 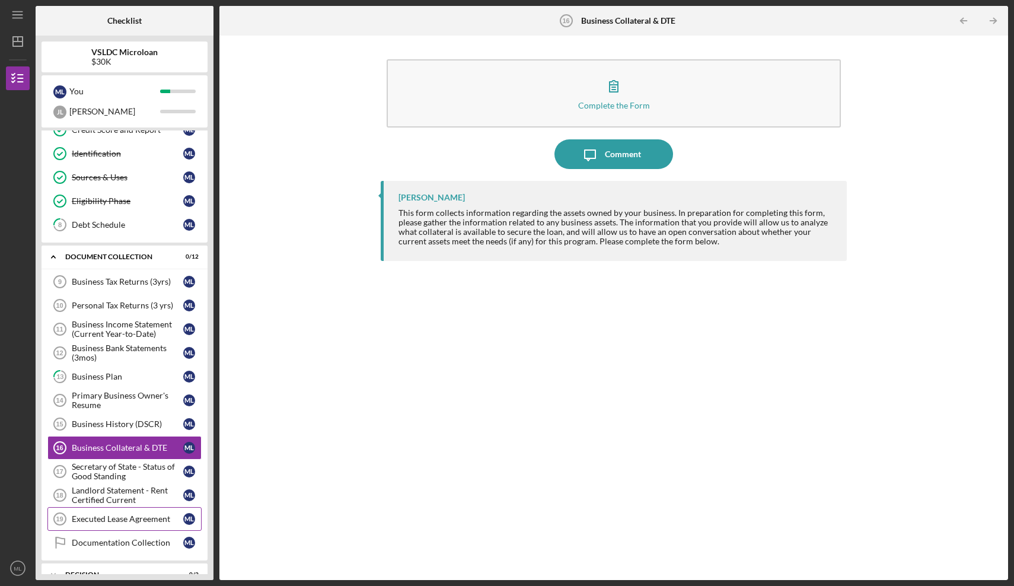 I want to click on a: IdentificationML, so click(x=125, y=154).